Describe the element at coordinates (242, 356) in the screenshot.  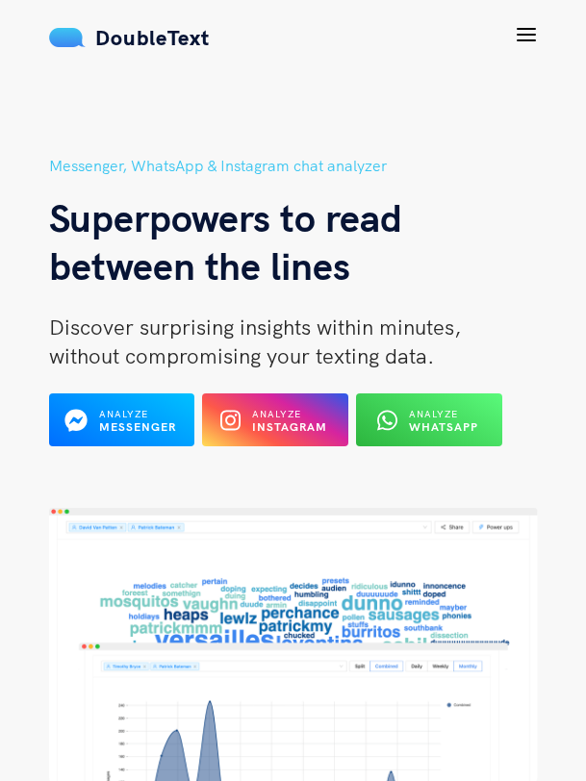
I see `span: without compromising your texting data.` at that location.